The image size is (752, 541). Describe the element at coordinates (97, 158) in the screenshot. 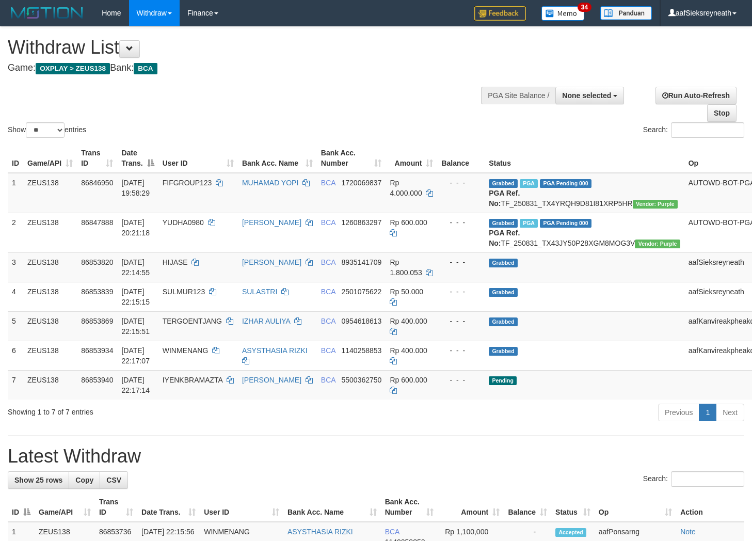

I see `th: Trans ID: activate to sort column ascending` at that location.